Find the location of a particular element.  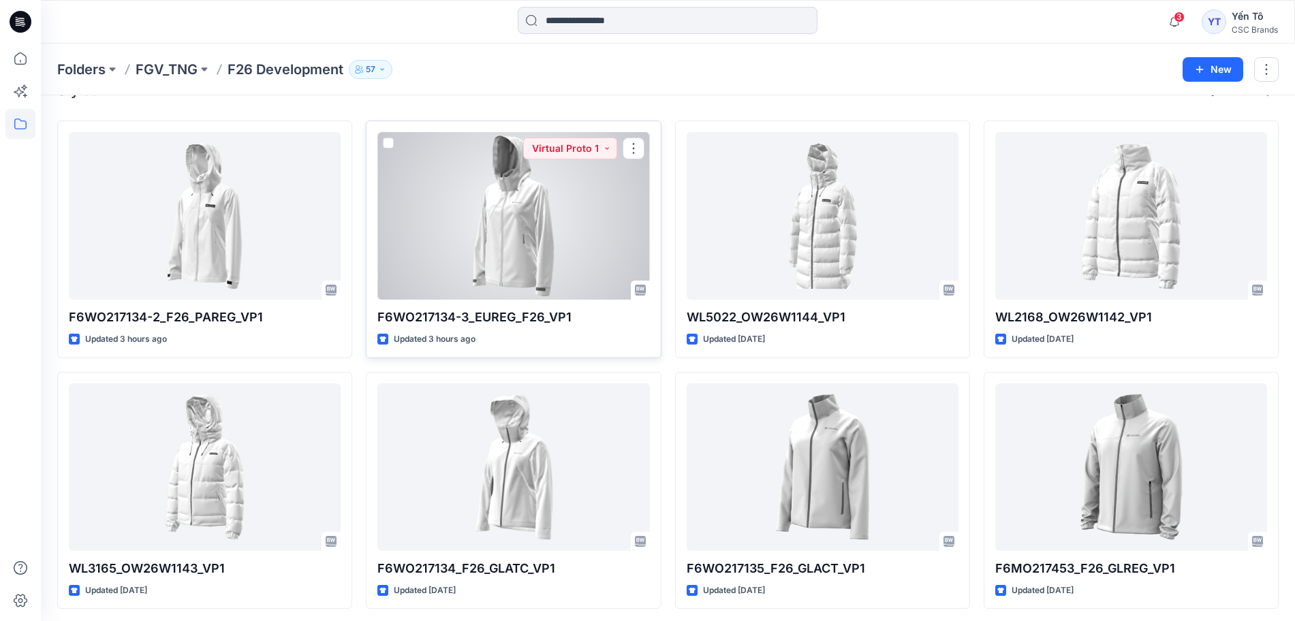

a: WL3165_OW26W1143_VP1 is located at coordinates (204, 467).